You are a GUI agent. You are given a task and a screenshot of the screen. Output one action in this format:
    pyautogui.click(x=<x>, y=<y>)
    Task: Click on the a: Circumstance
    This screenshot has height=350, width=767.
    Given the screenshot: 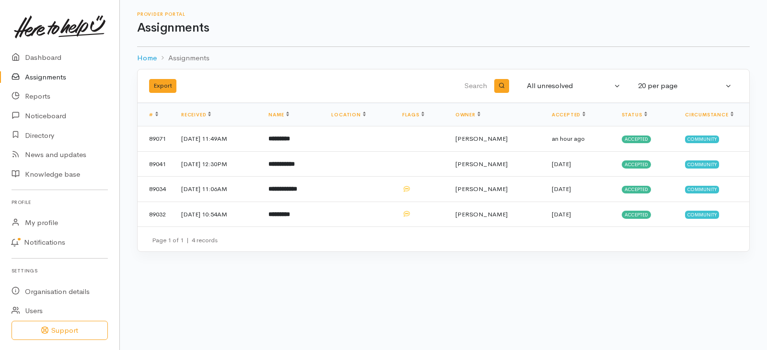 What is the action you would take?
    pyautogui.click(x=709, y=115)
    